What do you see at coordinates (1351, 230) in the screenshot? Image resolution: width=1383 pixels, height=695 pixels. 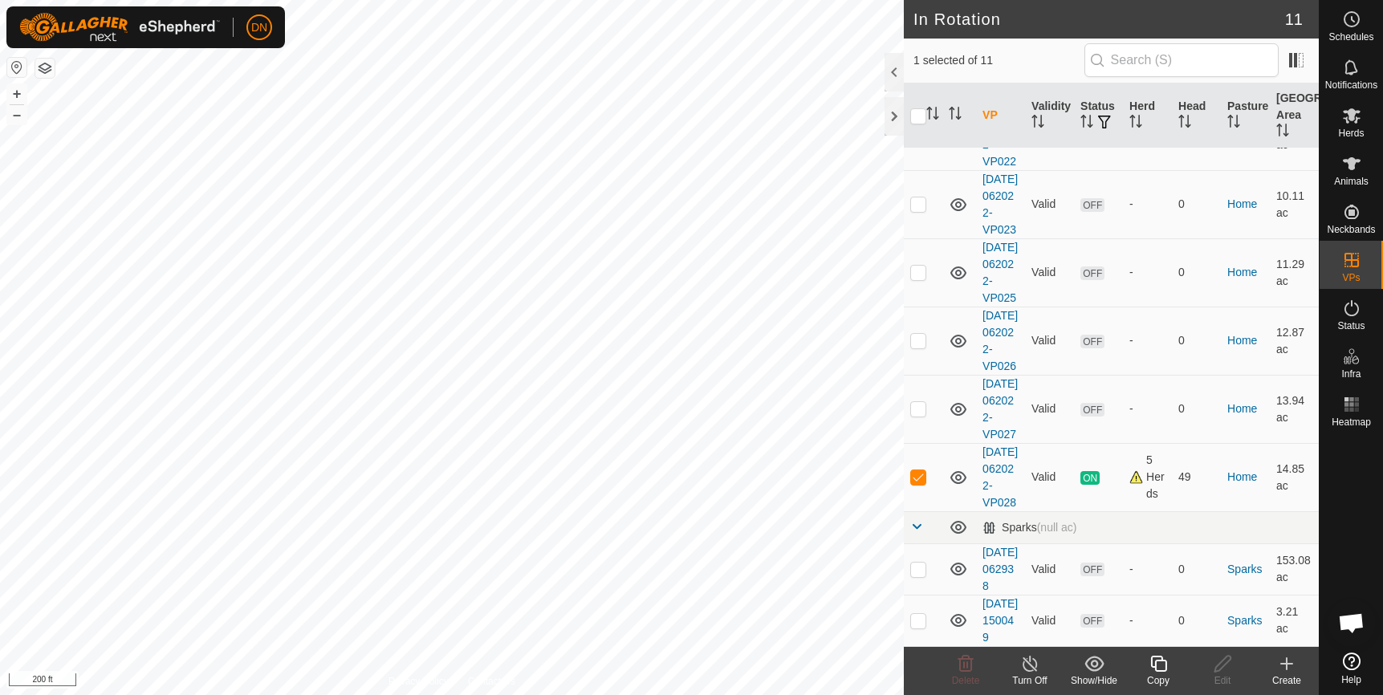 I see `span: Neckbands` at bounding box center [1351, 230].